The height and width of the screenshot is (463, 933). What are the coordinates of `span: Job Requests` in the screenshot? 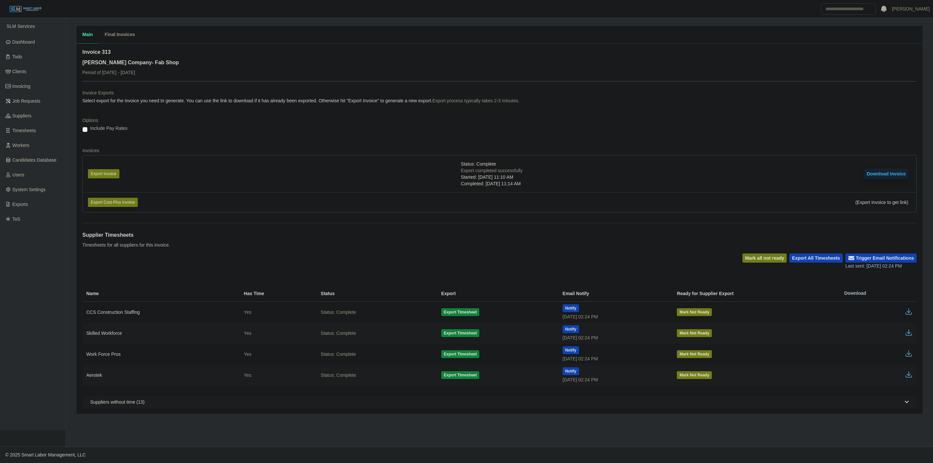 It's located at (27, 101).